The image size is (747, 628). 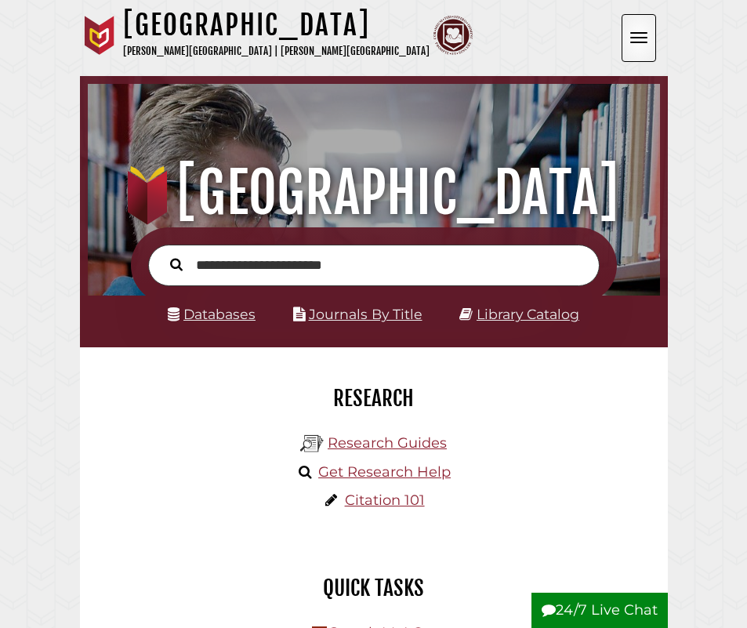 I want to click on a: Get Research Help, so click(x=384, y=472).